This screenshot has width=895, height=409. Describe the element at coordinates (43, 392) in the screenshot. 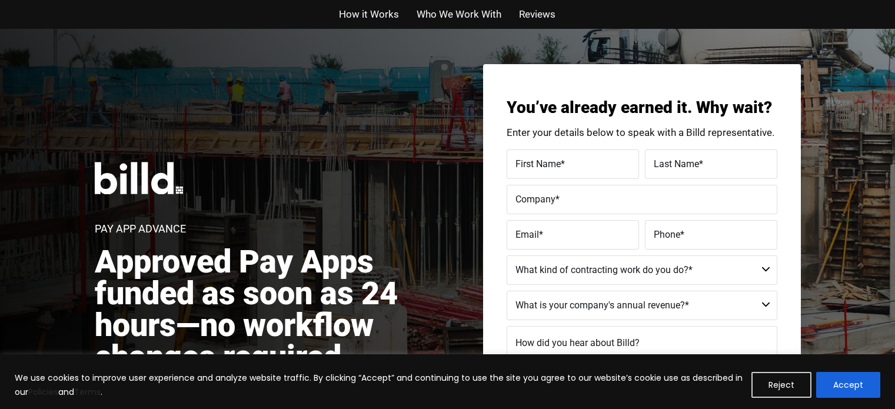

I see `a: Policies` at that location.